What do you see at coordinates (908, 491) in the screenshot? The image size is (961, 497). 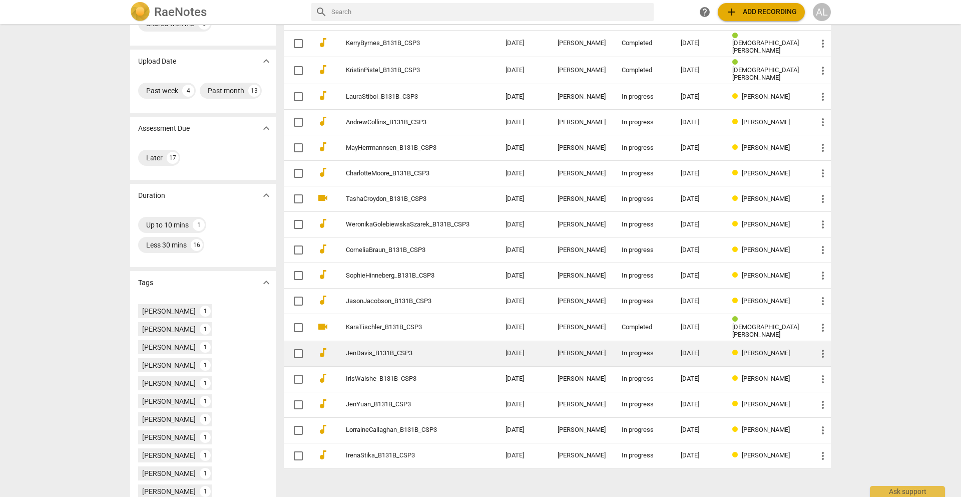 I see `div: Ask support` at bounding box center [908, 491].